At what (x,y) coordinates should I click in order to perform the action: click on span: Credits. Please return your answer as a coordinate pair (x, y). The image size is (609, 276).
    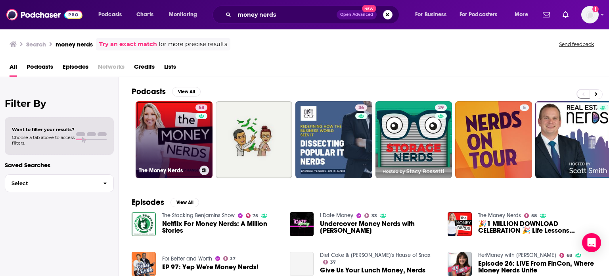
    Looking at the image, I should click on (144, 68).